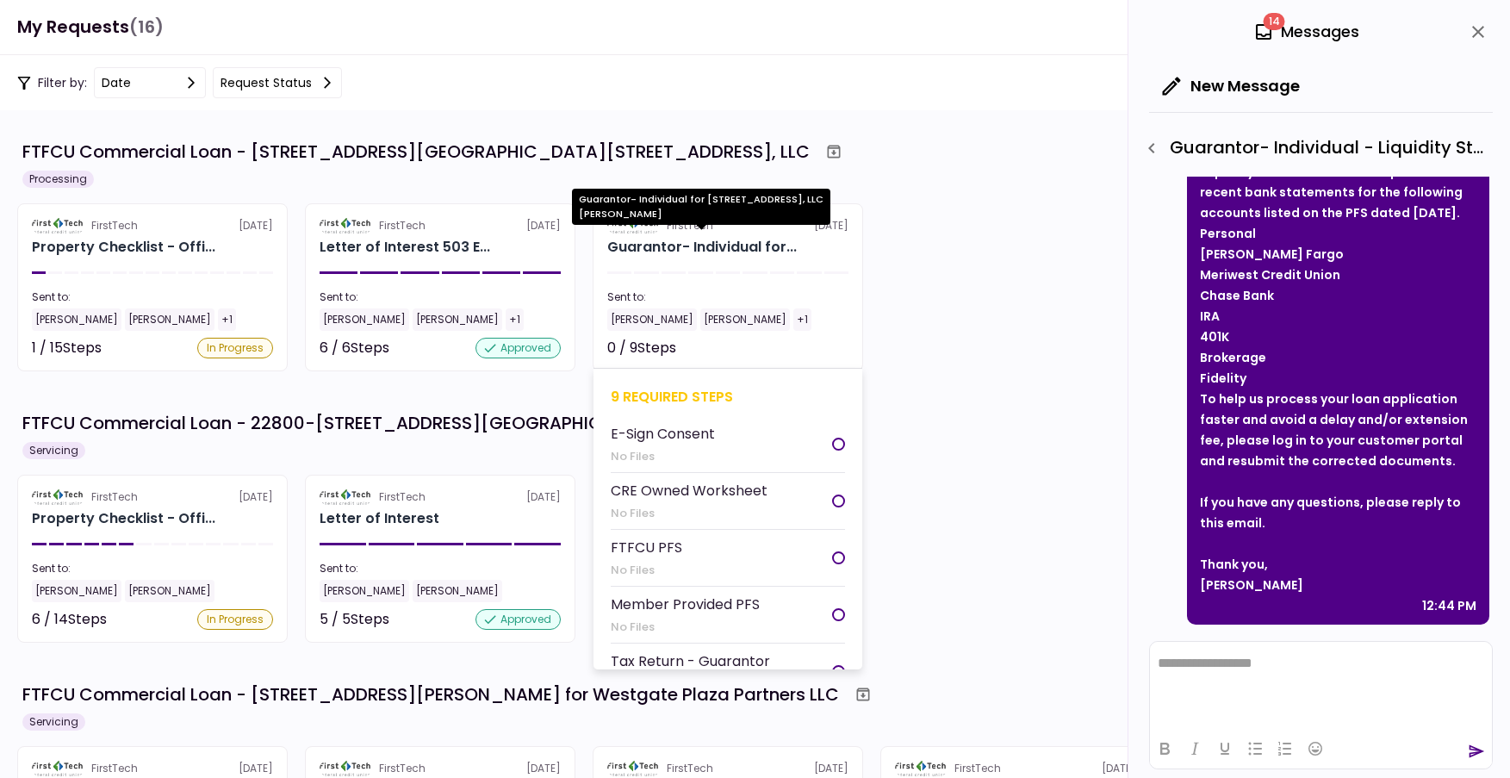 Image resolution: width=1510 pixels, height=778 pixels. What do you see at coordinates (1224, 378) in the screenshot?
I see `strong: Fidelity` at bounding box center [1224, 378].